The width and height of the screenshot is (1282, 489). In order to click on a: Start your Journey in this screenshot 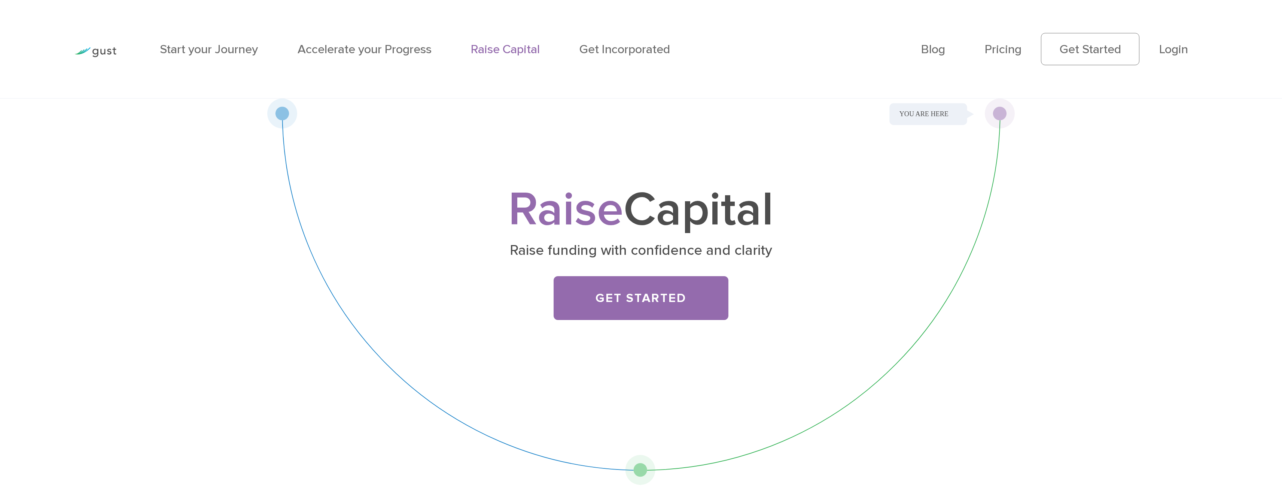, I will do `click(209, 49)`.